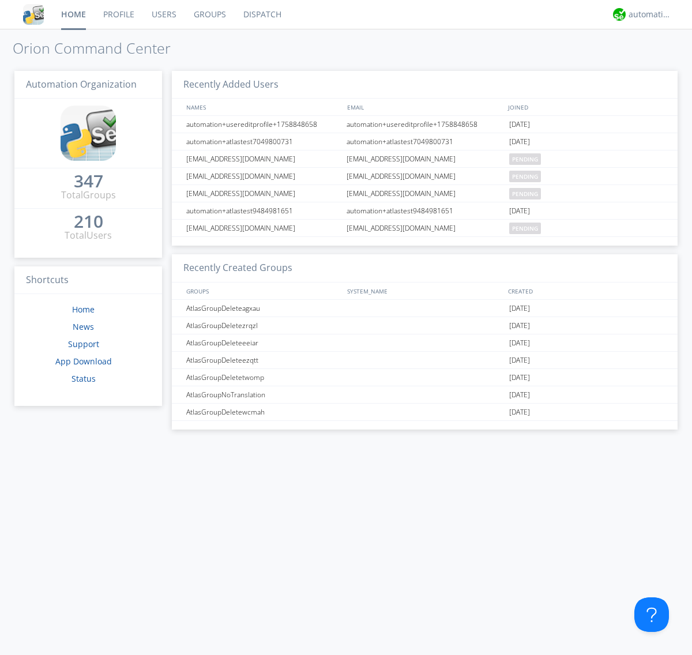  Describe the element at coordinates (81, 84) in the screenshot. I see `span: Automation Organization` at that location.